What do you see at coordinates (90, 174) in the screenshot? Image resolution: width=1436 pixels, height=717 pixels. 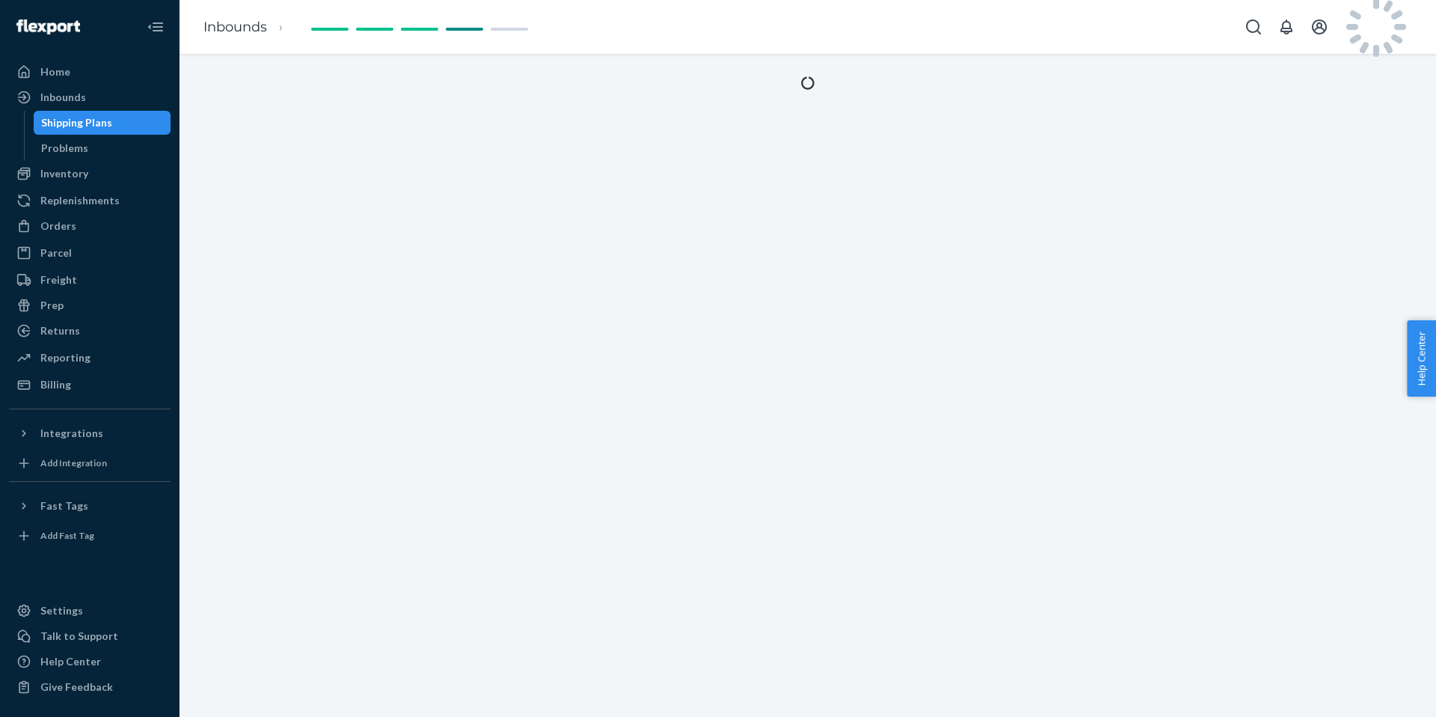 I see `a: Inventory` at bounding box center [90, 174].